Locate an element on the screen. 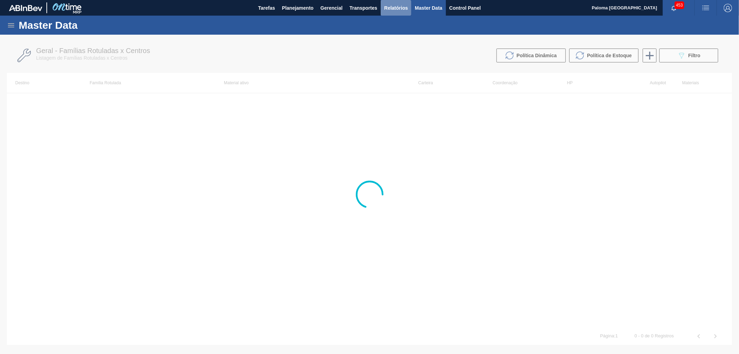  img: userActions is located at coordinates (705, 8).